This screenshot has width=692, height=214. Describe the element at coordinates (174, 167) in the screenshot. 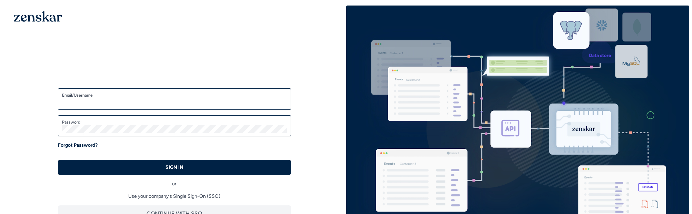

I see `button: SIGN IN` at that location.